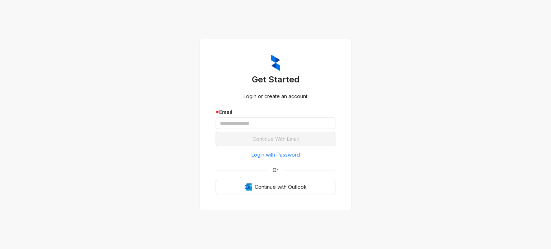 This screenshot has height=249, width=551. I want to click on span: Or, so click(275, 170).